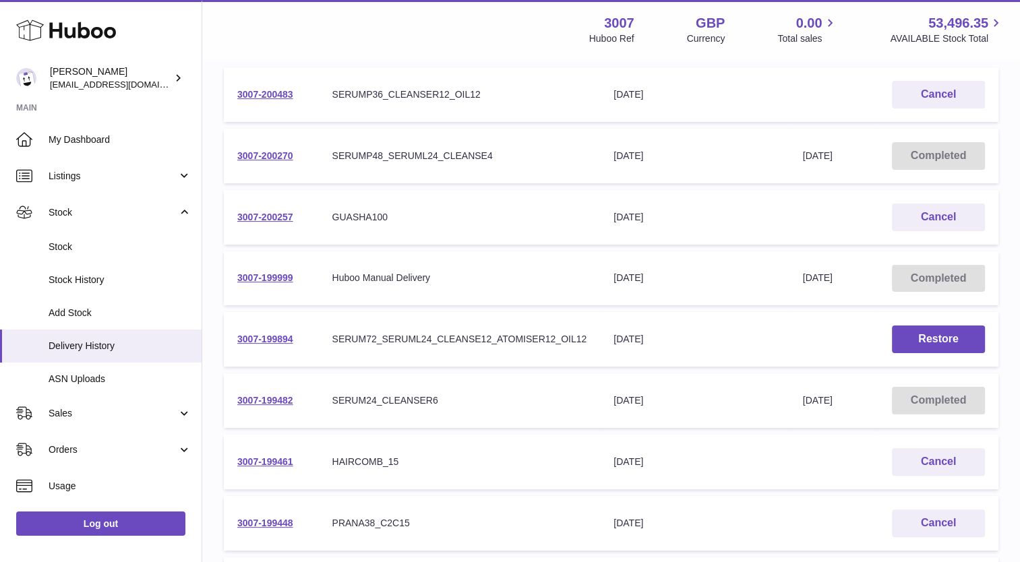 This screenshot has height=562, width=1020. I want to click on span: 53,496.35, so click(958, 23).